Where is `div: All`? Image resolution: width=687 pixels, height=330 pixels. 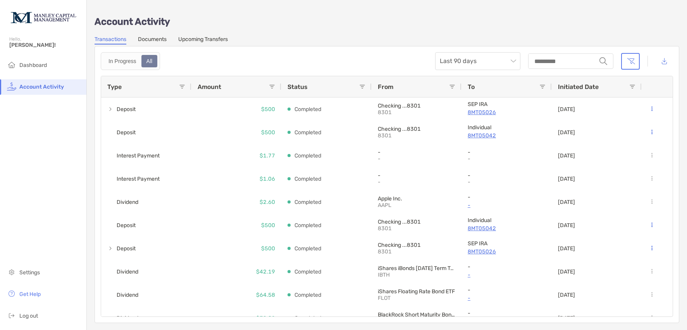
div: All is located at coordinates (149, 61).